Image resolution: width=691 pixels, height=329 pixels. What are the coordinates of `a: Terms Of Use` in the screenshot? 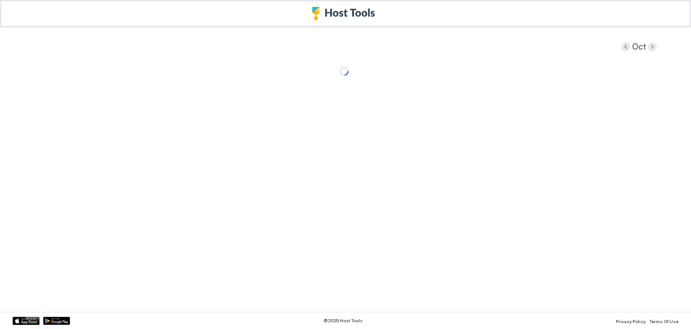 It's located at (664, 320).